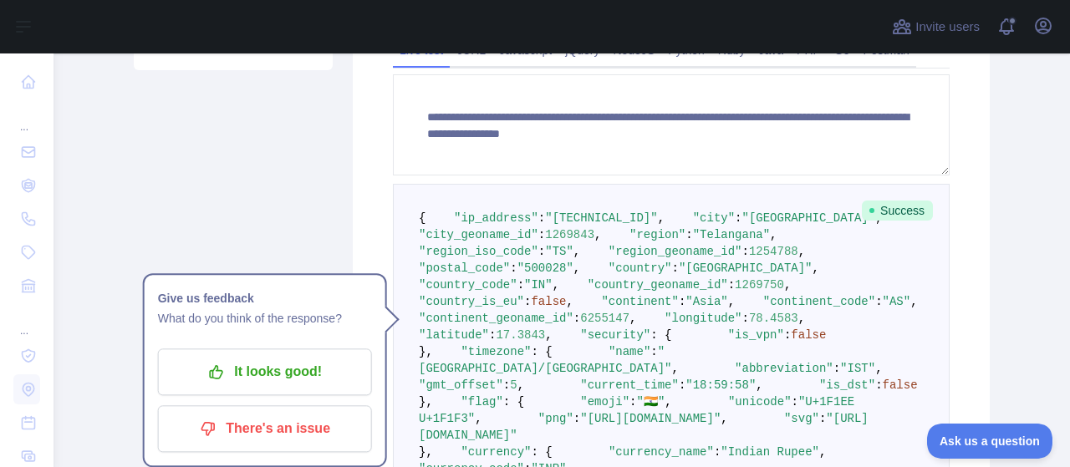  Describe the element at coordinates (481, 402) in the screenshot. I see `span: "flag"` at that location.